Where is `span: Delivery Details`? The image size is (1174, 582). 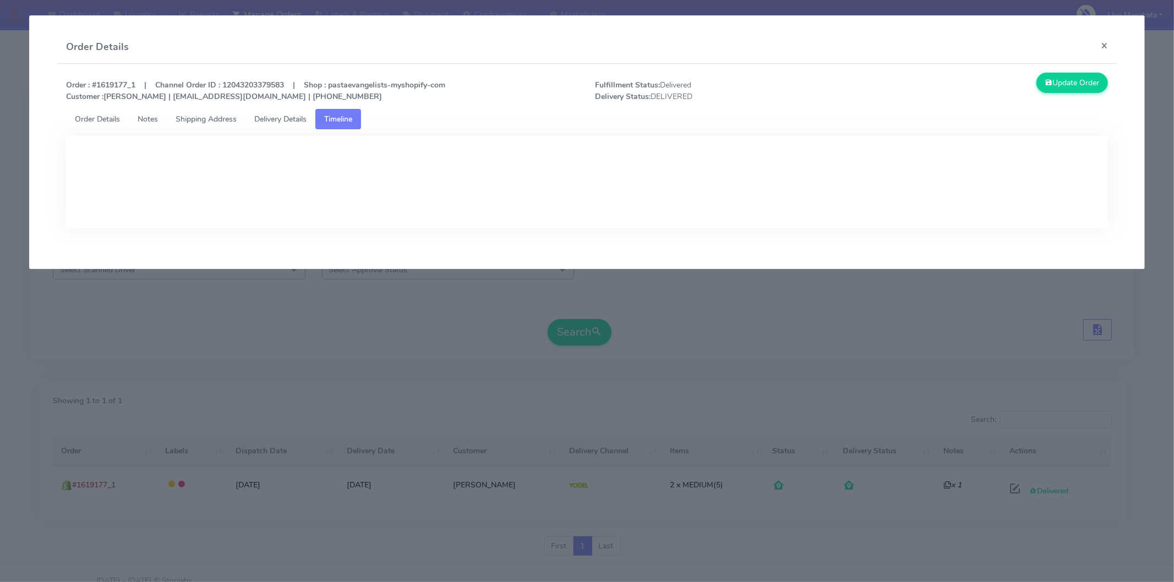
span: Delivery Details is located at coordinates (280, 119).